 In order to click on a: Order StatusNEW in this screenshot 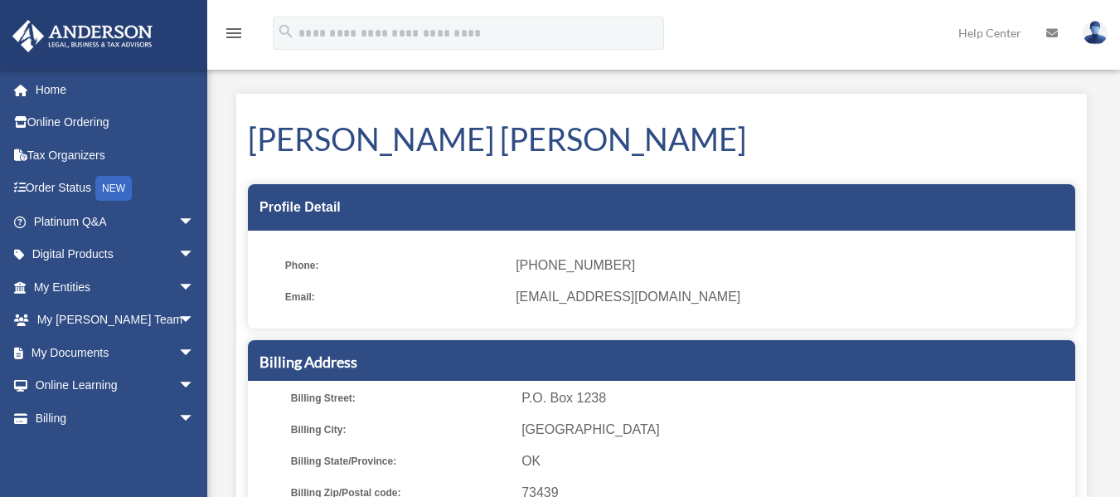, I will do `click(115, 188)`.